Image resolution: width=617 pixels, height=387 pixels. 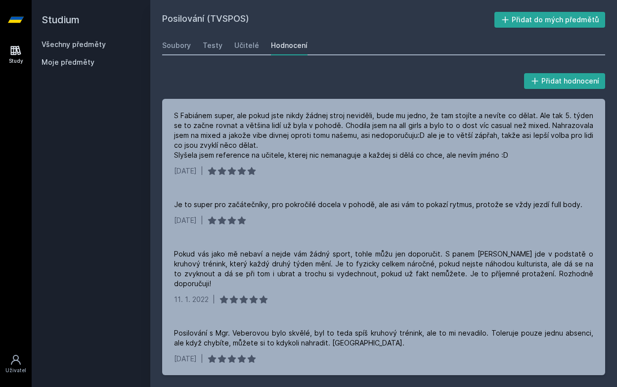 What do you see at coordinates (328, 20) in the screenshot?
I see `h2: Posilování (TVSPOS)` at bounding box center [328, 20].